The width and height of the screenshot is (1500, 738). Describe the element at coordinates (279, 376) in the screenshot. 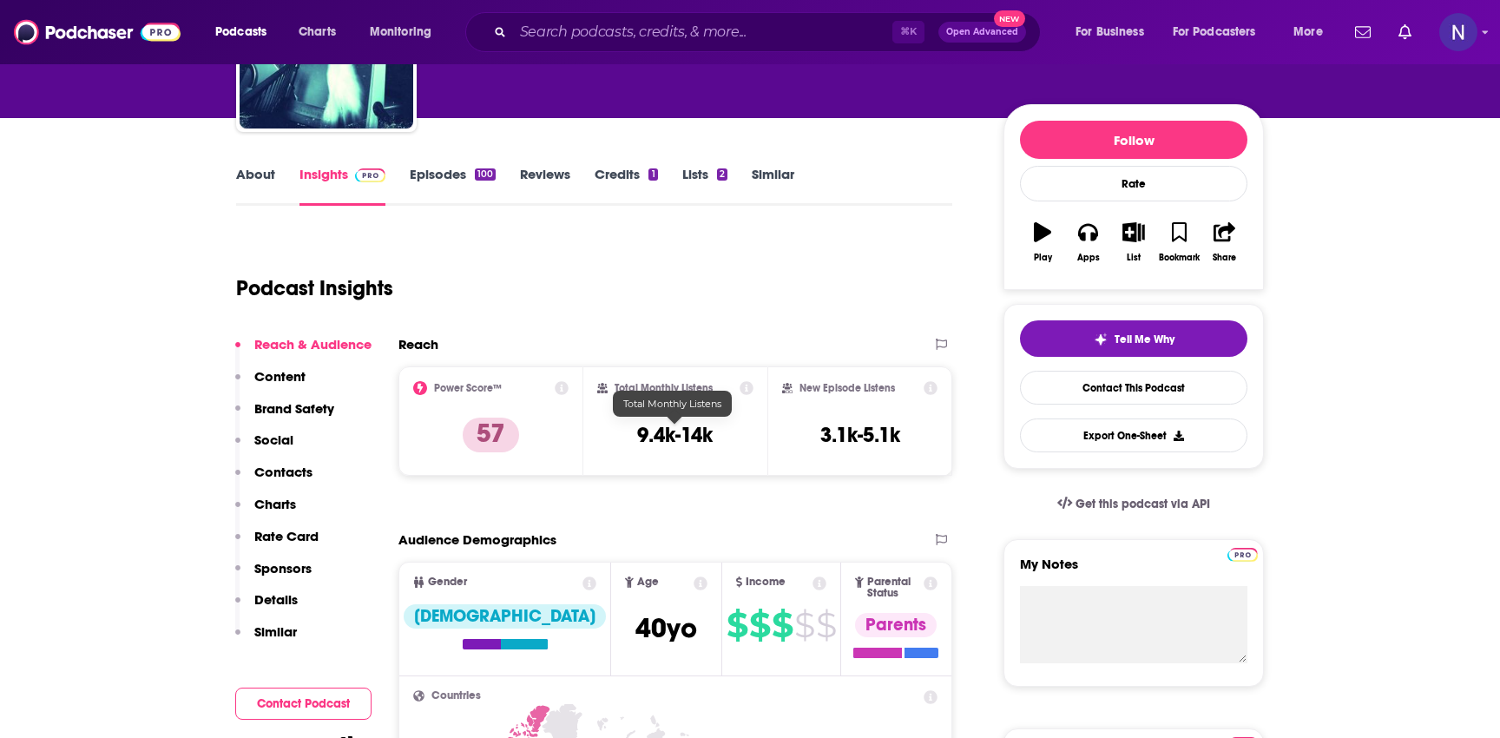

I see `p: Content` at that location.